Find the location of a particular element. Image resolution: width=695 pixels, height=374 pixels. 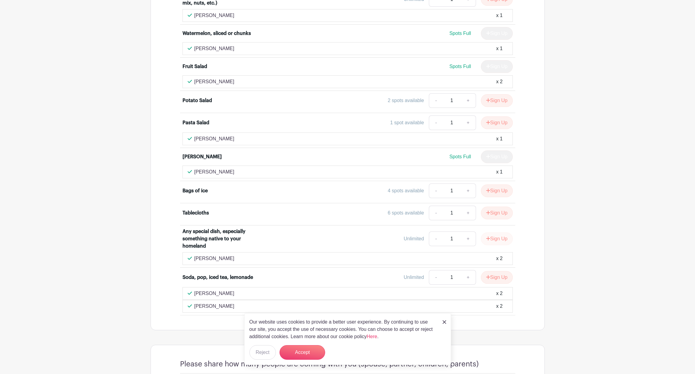

div: Soda, pop, iced tea, lemonade is located at coordinates (218, 278).